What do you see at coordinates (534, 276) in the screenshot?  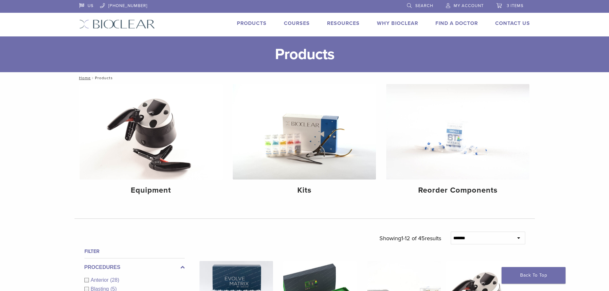 I see `a: Back To Top` at bounding box center [534, 276].